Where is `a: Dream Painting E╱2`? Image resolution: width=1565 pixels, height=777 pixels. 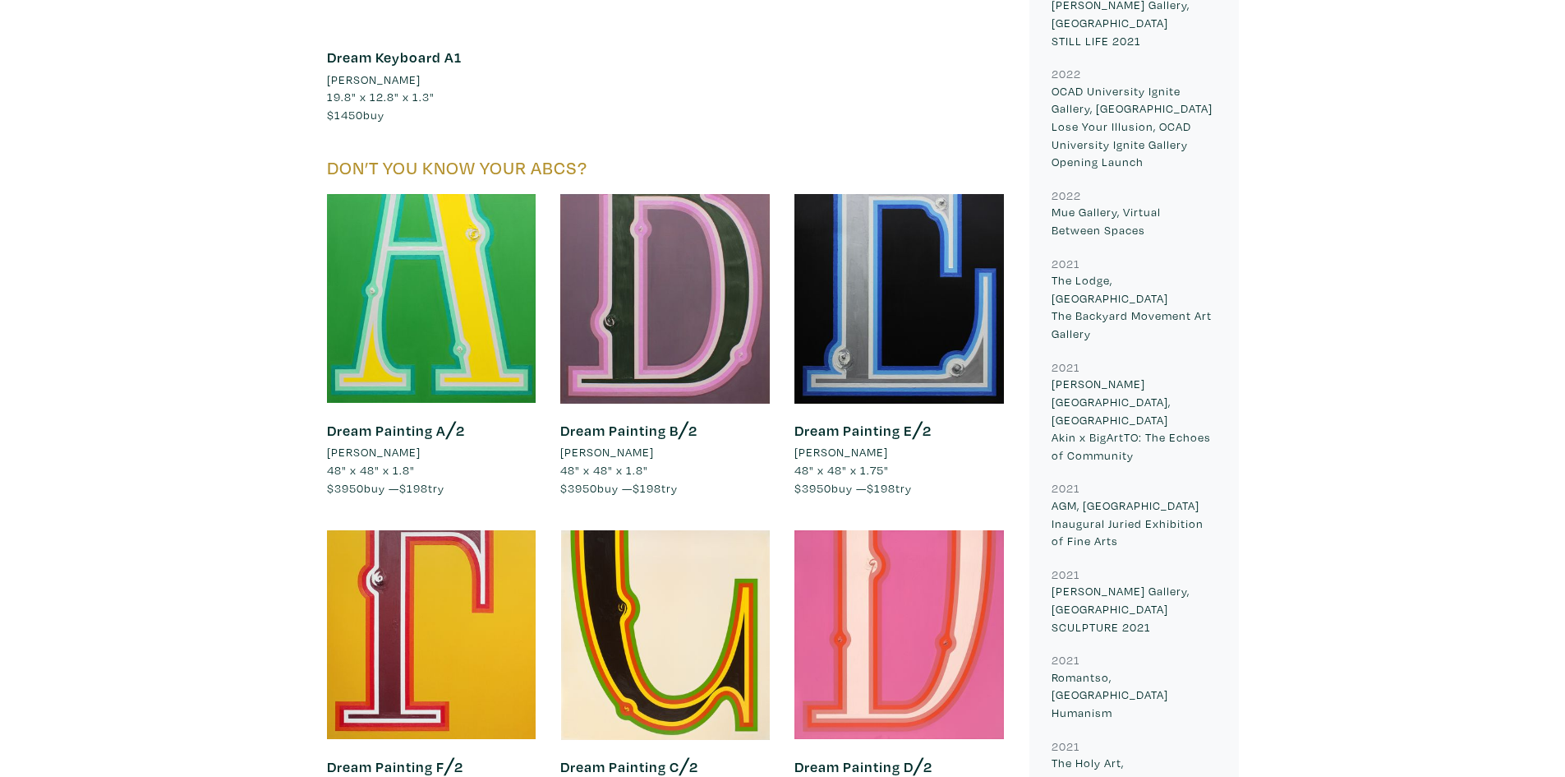 a: Dream Painting E╱2 is located at coordinates (863, 430).